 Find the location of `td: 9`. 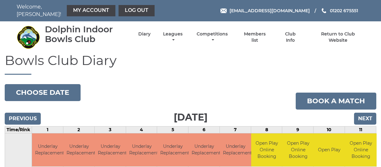

td: 9 is located at coordinates (298, 130).